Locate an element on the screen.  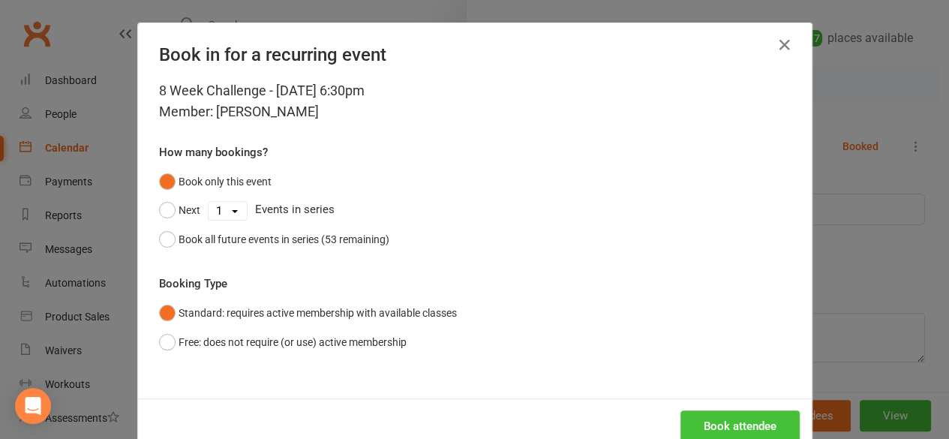
h4: Book in for a recurring event is located at coordinates (475, 55).